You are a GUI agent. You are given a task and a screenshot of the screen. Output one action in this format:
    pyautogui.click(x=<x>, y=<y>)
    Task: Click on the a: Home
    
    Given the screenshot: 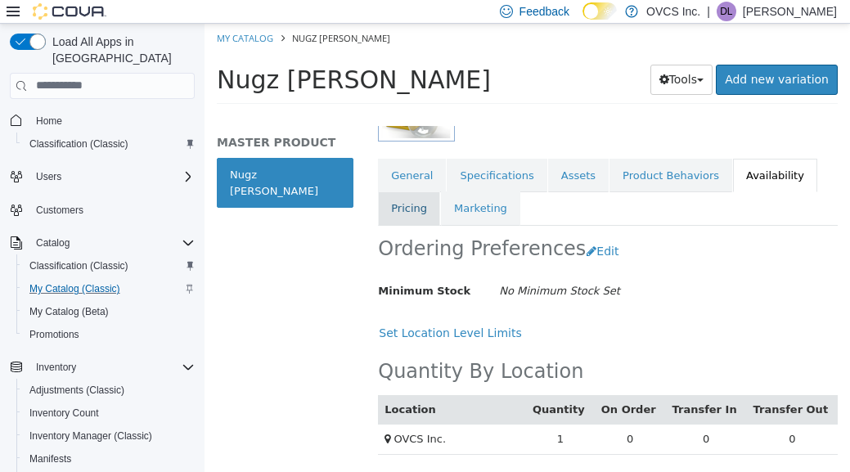 What is the action you would take?
    pyautogui.click(x=49, y=121)
    